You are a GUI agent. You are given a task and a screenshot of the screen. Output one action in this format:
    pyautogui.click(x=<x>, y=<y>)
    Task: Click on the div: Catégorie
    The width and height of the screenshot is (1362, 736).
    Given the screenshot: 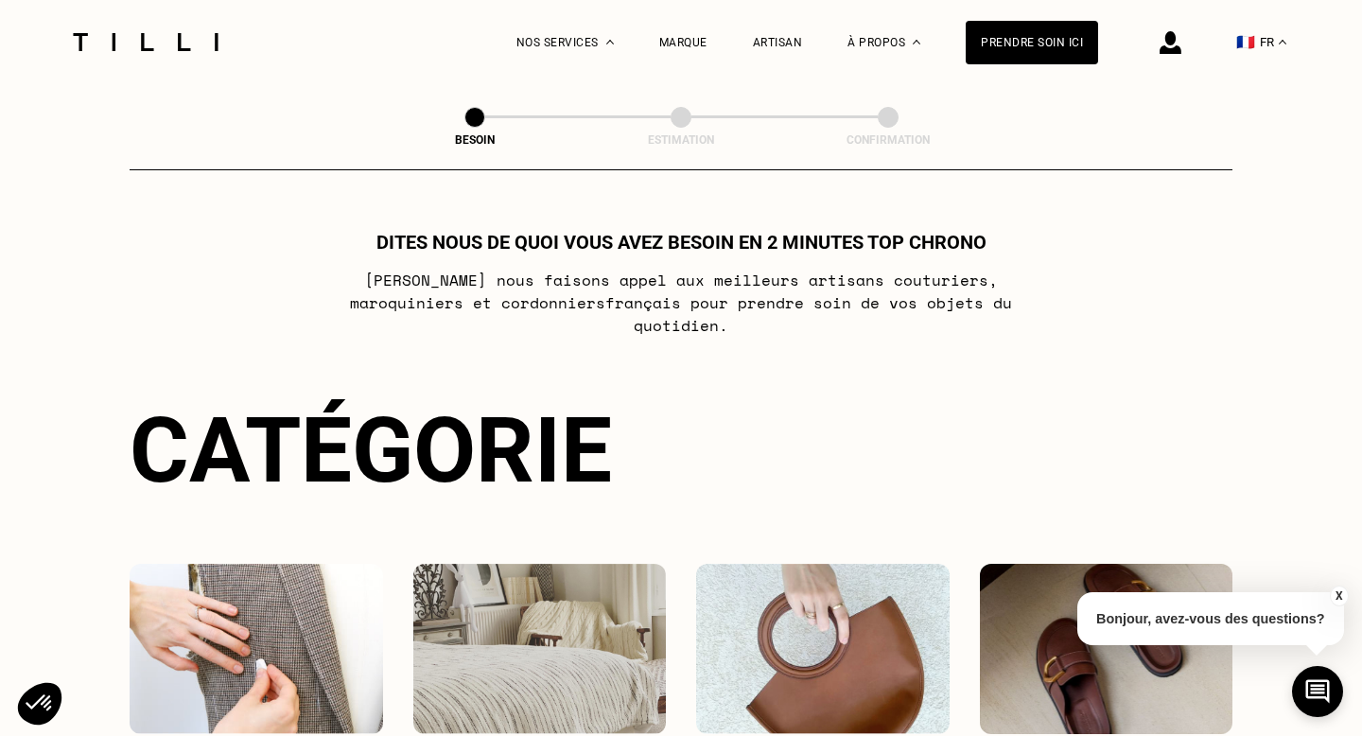 What is the action you would take?
    pyautogui.click(x=681, y=450)
    